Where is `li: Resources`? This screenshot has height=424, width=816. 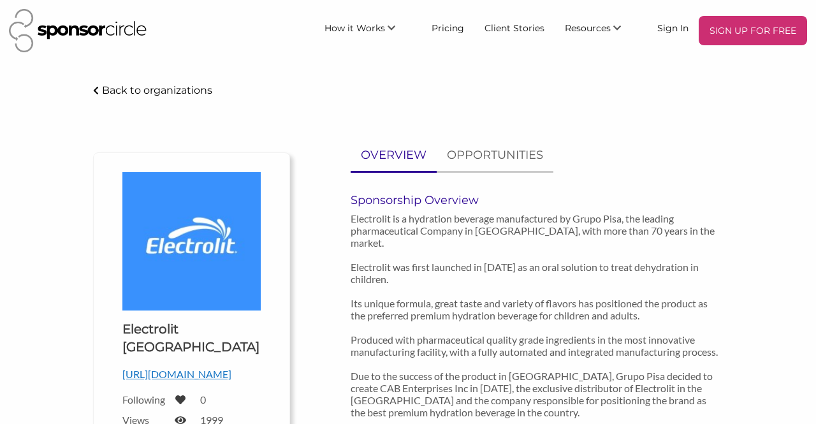 li: Resources is located at coordinates (601, 31).